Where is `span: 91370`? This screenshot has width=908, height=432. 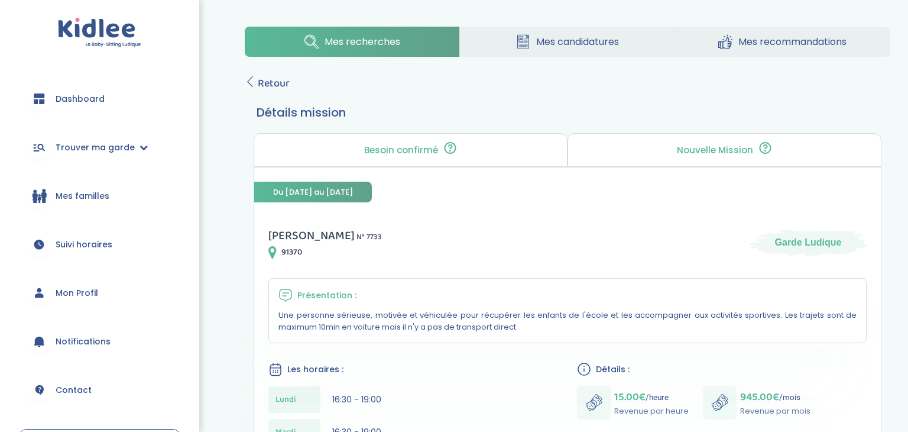 span: 91370 is located at coordinates (291, 252).